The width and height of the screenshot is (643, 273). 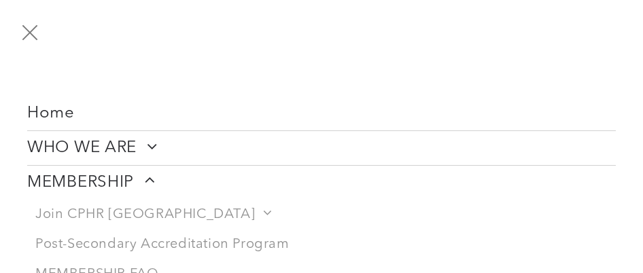 What do you see at coordinates (91, 183) in the screenshot?
I see `span: MEMBERSHIP` at bounding box center [91, 183].